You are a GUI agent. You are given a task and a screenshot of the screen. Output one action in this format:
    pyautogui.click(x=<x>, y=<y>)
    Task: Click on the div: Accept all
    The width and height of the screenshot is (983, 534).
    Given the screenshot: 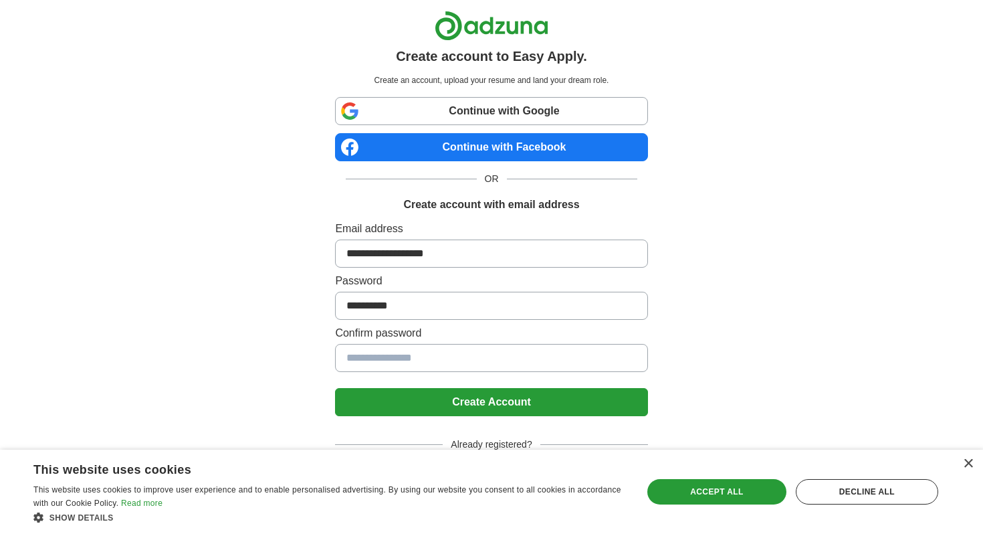 What is the action you would take?
    pyautogui.click(x=717, y=491)
    